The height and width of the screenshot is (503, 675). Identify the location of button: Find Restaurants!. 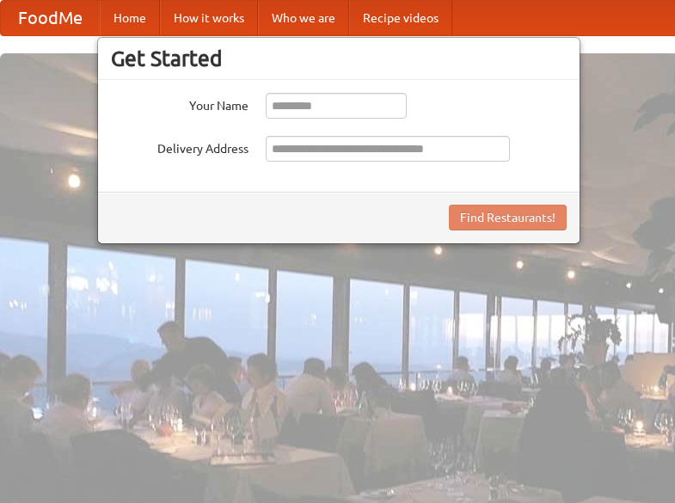
(508, 218).